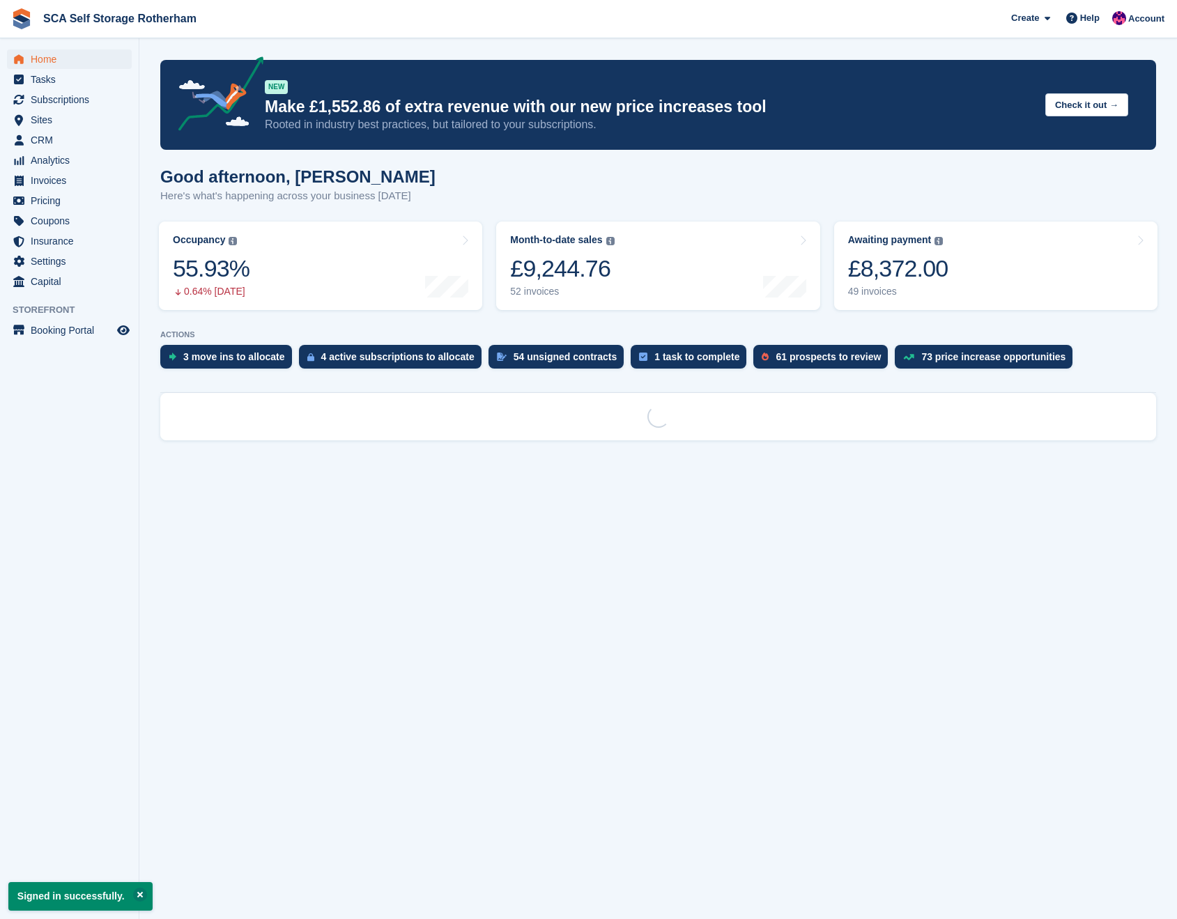 The image size is (1177, 919). Describe the element at coordinates (72, 330) in the screenshot. I see `span: Booking Portal` at that location.